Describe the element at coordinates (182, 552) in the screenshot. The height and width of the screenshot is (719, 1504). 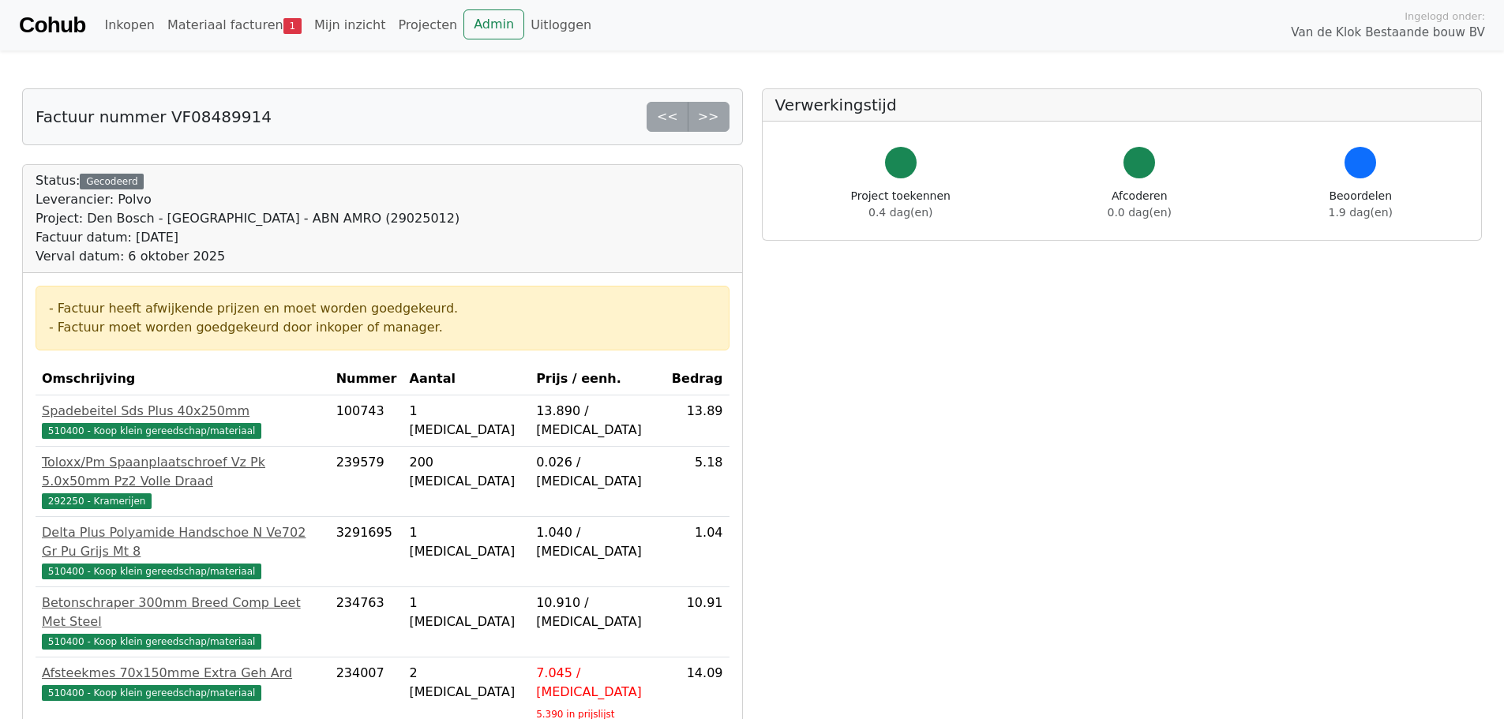
I see `a: Delta Plus Polyamide Handschoe N Ve702 Gr Pu Grijs Mt 8510400 - Koop klein gereedschap/materiaal` at that location.